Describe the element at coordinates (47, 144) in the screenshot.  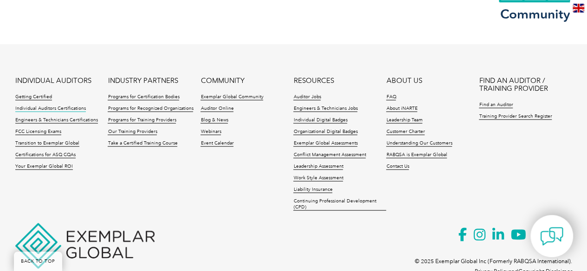
I see `a: Transition to Exemplar Global` at that location.